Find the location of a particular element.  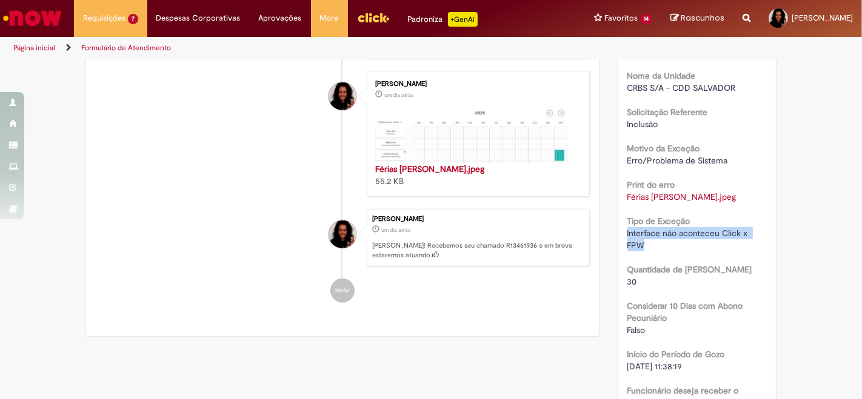

b: Considerar 10 Dias com Abono Pecuniário is located at coordinates (685, 312).